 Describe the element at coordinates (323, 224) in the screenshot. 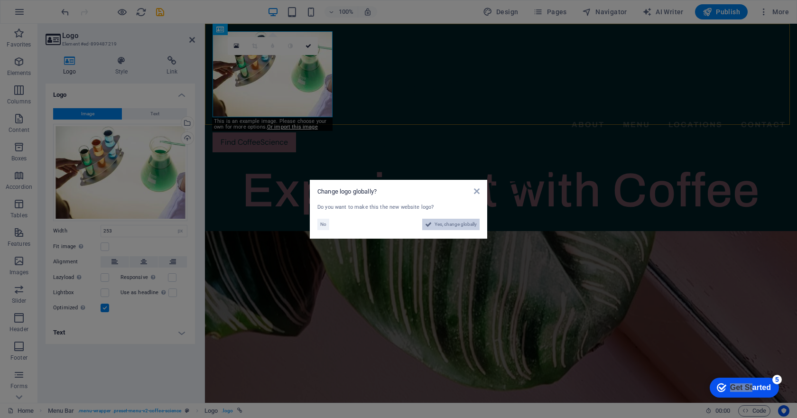

I see `span: No` at that location.